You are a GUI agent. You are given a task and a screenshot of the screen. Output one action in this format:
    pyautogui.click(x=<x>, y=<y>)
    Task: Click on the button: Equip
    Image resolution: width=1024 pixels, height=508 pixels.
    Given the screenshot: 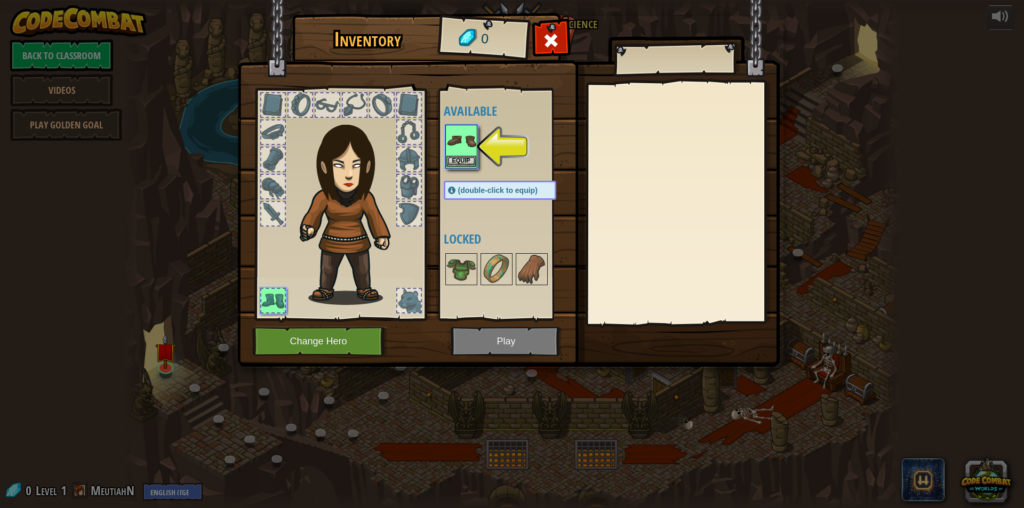 What is the action you would take?
    pyautogui.click(x=461, y=161)
    